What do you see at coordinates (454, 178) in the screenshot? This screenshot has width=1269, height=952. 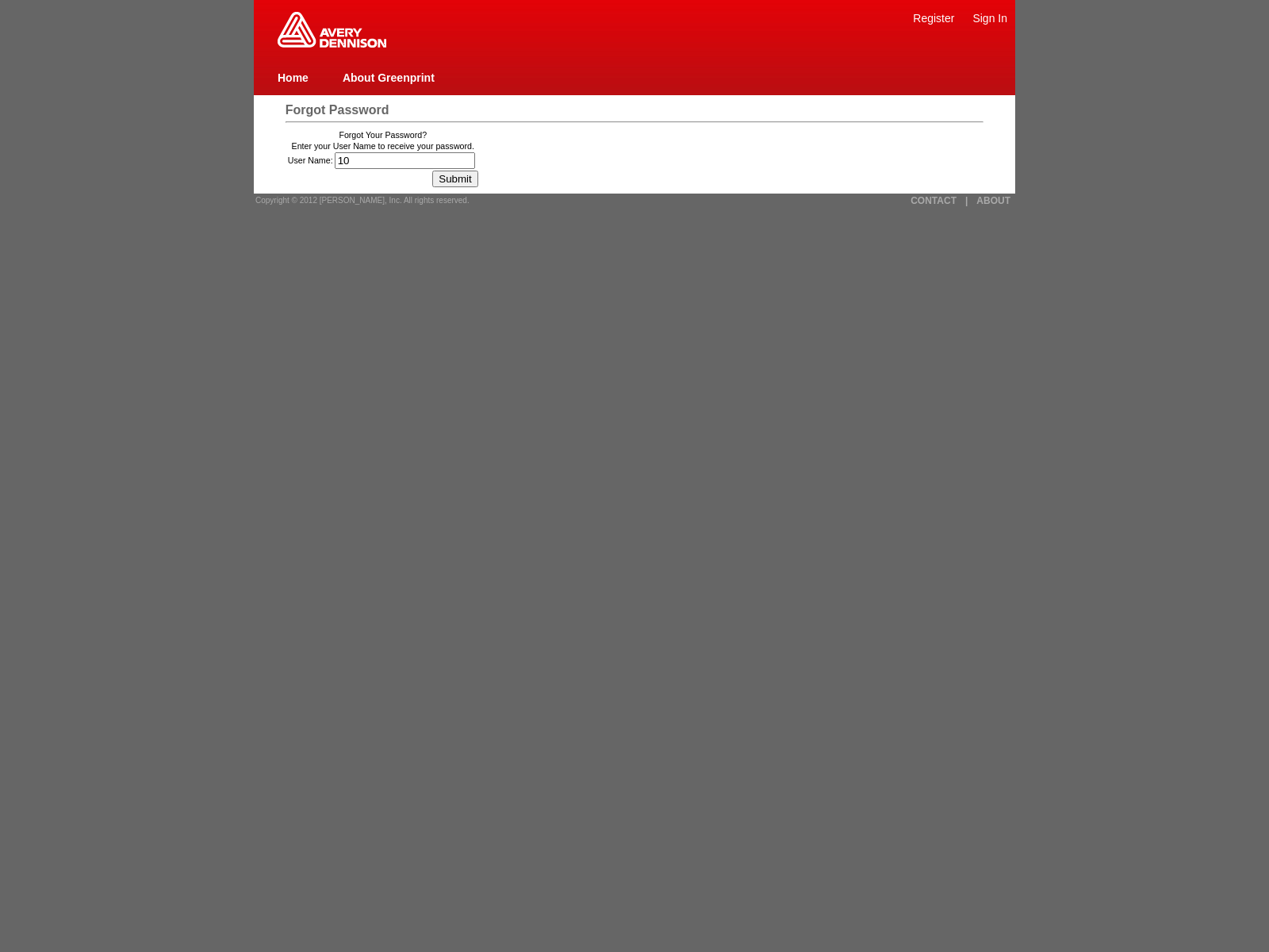 I see `input: Submit` at bounding box center [454, 178].